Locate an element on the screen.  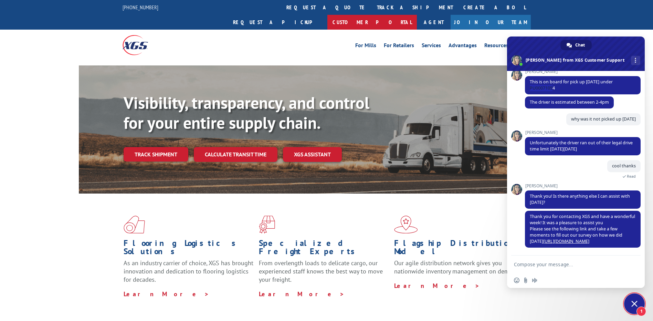
a: Calculate transit time is located at coordinates (236, 154).